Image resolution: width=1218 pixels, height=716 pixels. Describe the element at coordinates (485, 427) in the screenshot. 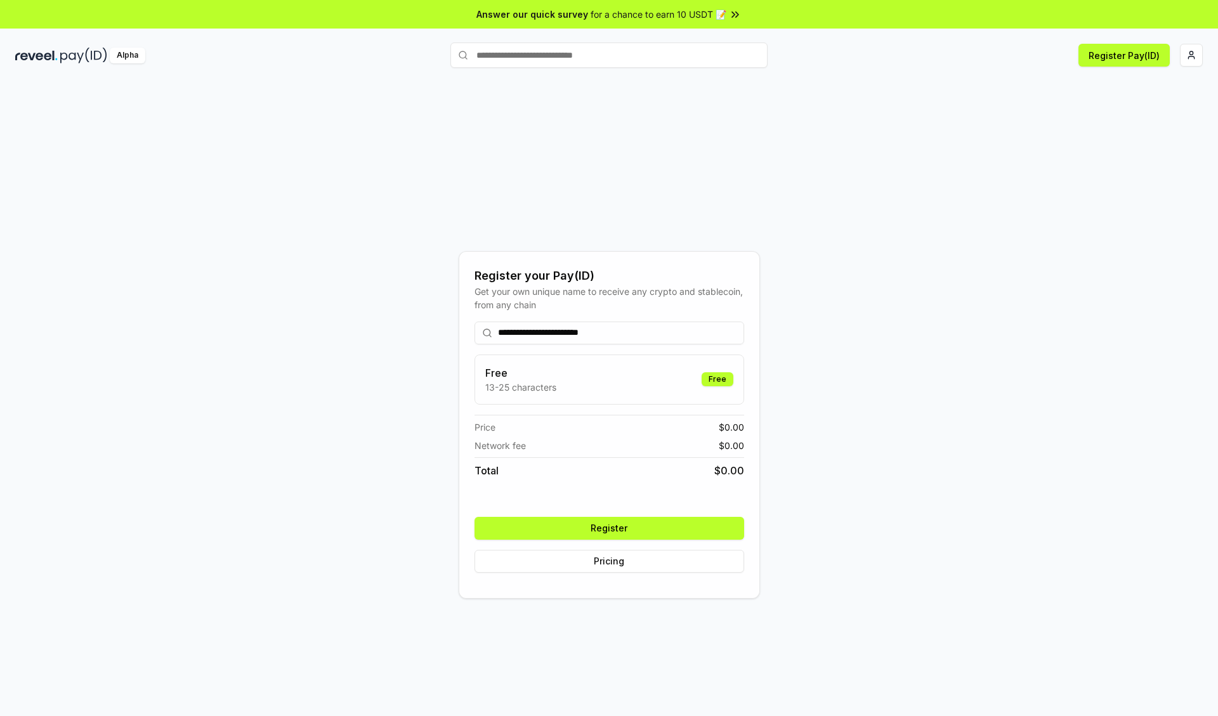

I see `span: Price` at that location.